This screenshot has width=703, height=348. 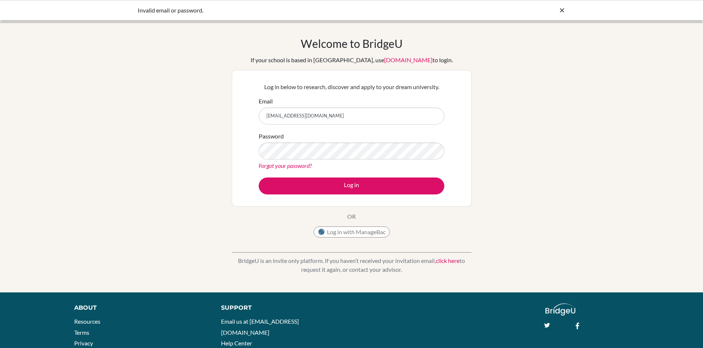 I want to click on a: Resources, so click(x=87, y=322).